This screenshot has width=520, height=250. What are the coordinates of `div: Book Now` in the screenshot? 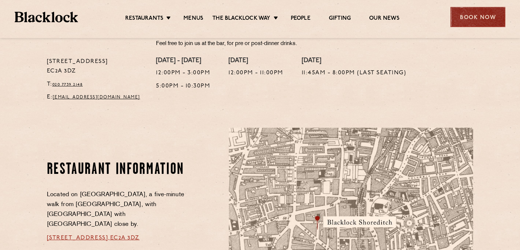 It's located at (478, 17).